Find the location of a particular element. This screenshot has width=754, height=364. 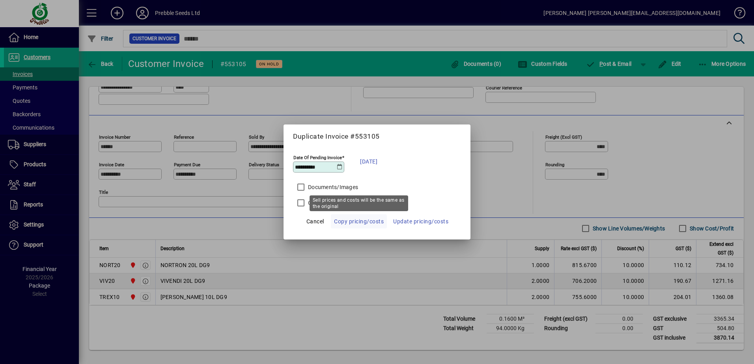

span: Update pricing/costs is located at coordinates (421, 222).